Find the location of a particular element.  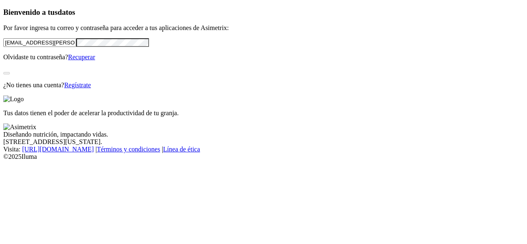

div: Visita : | | is located at coordinates (263, 149).